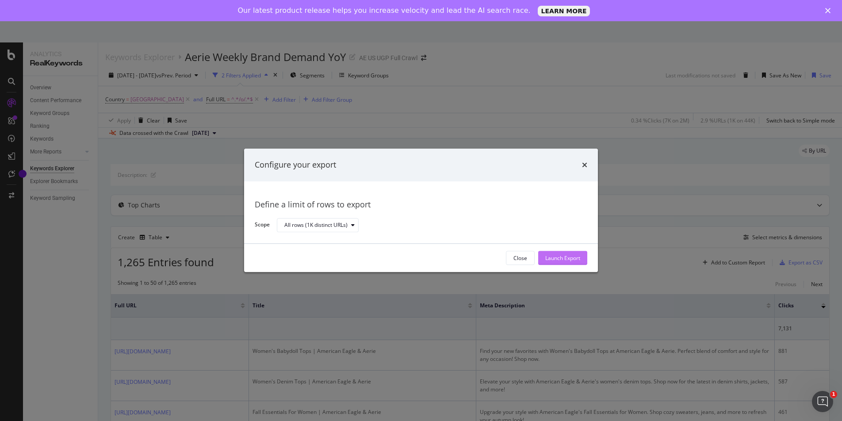 The height and width of the screenshot is (421, 842). What do you see at coordinates (563, 258) in the screenshot?
I see `div: Launch Export` at bounding box center [563, 258].